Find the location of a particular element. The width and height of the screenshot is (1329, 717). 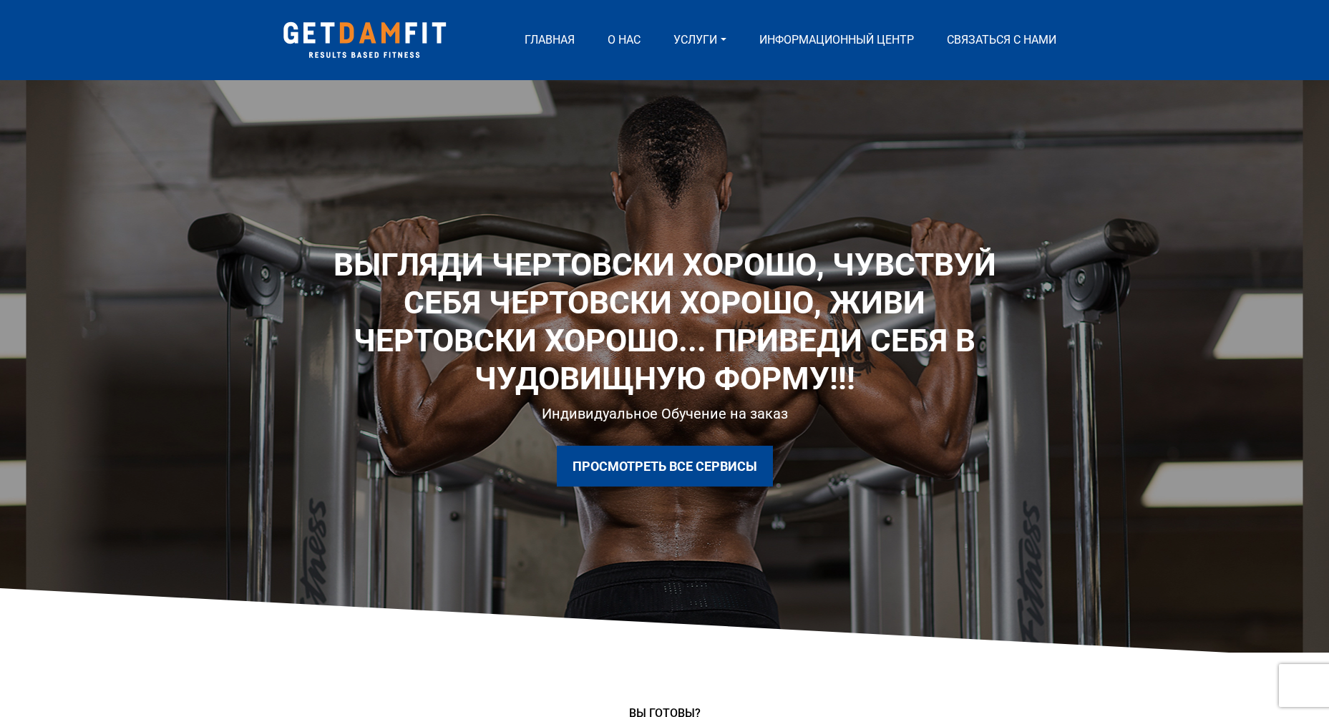

a: О нас is located at coordinates (624, 40).